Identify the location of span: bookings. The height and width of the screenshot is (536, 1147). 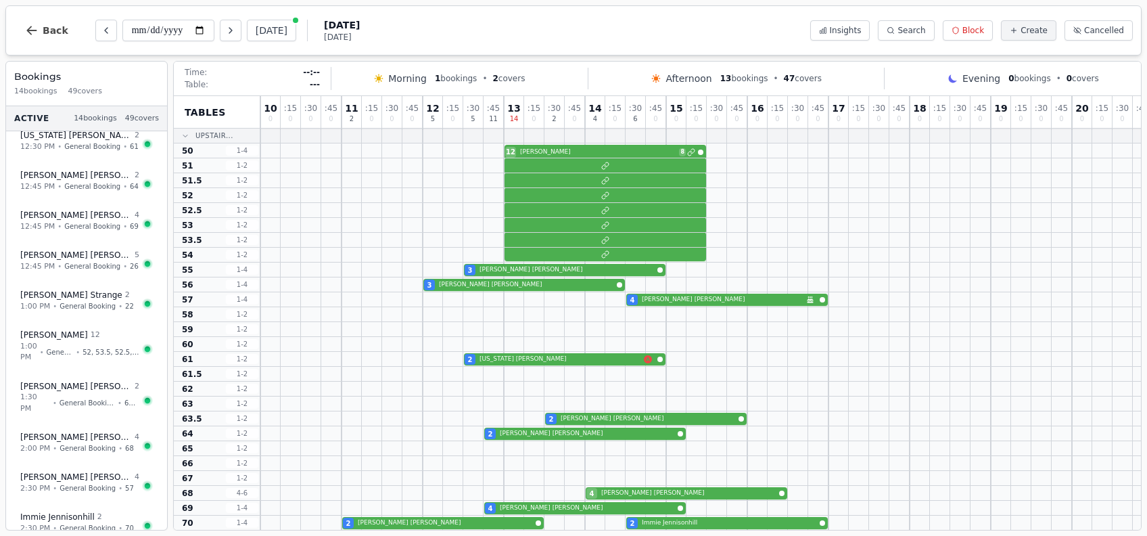
(744, 78).